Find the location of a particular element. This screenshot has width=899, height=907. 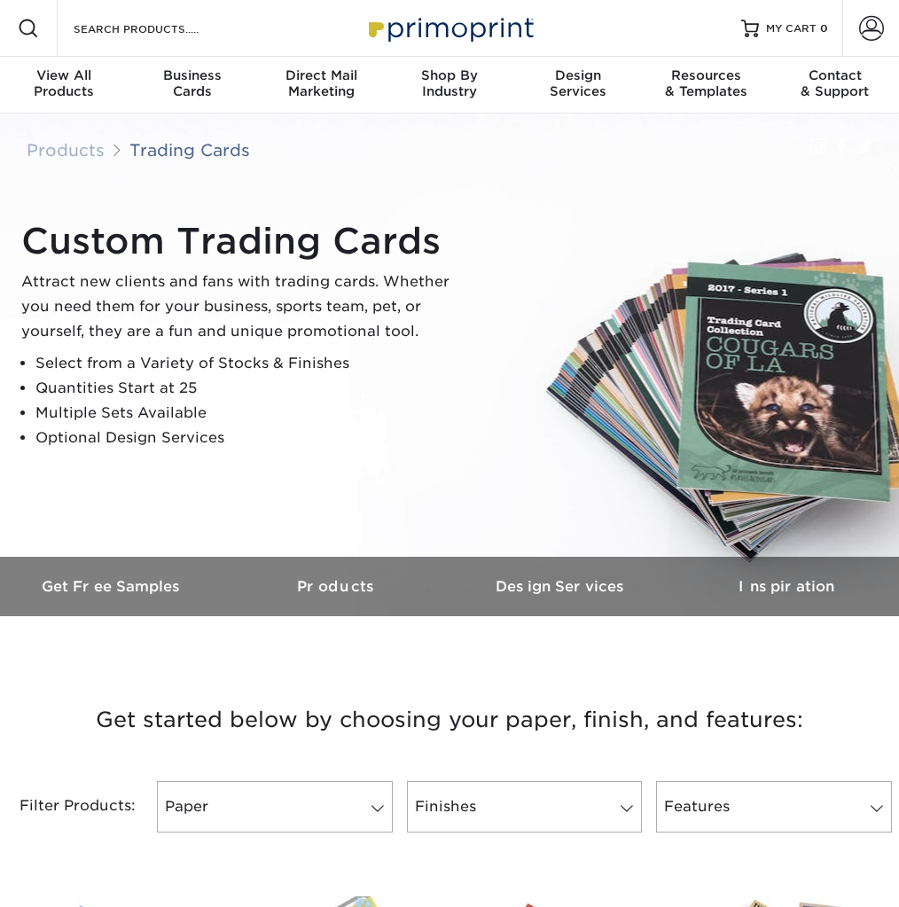

a: DesignServices is located at coordinates (577, 85).